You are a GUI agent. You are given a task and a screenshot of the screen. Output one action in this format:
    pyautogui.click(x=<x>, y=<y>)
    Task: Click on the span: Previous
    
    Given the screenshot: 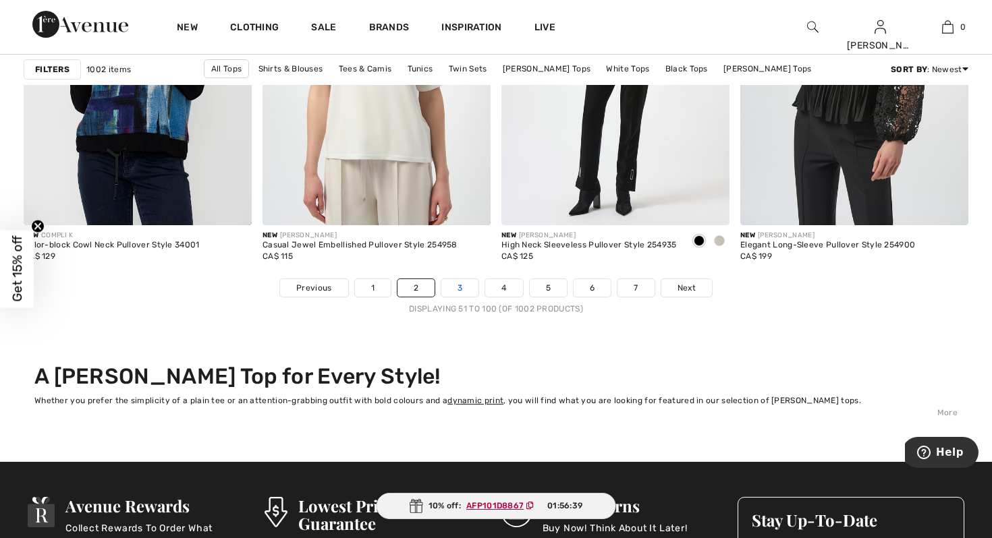 What is the action you would take?
    pyautogui.click(x=314, y=288)
    